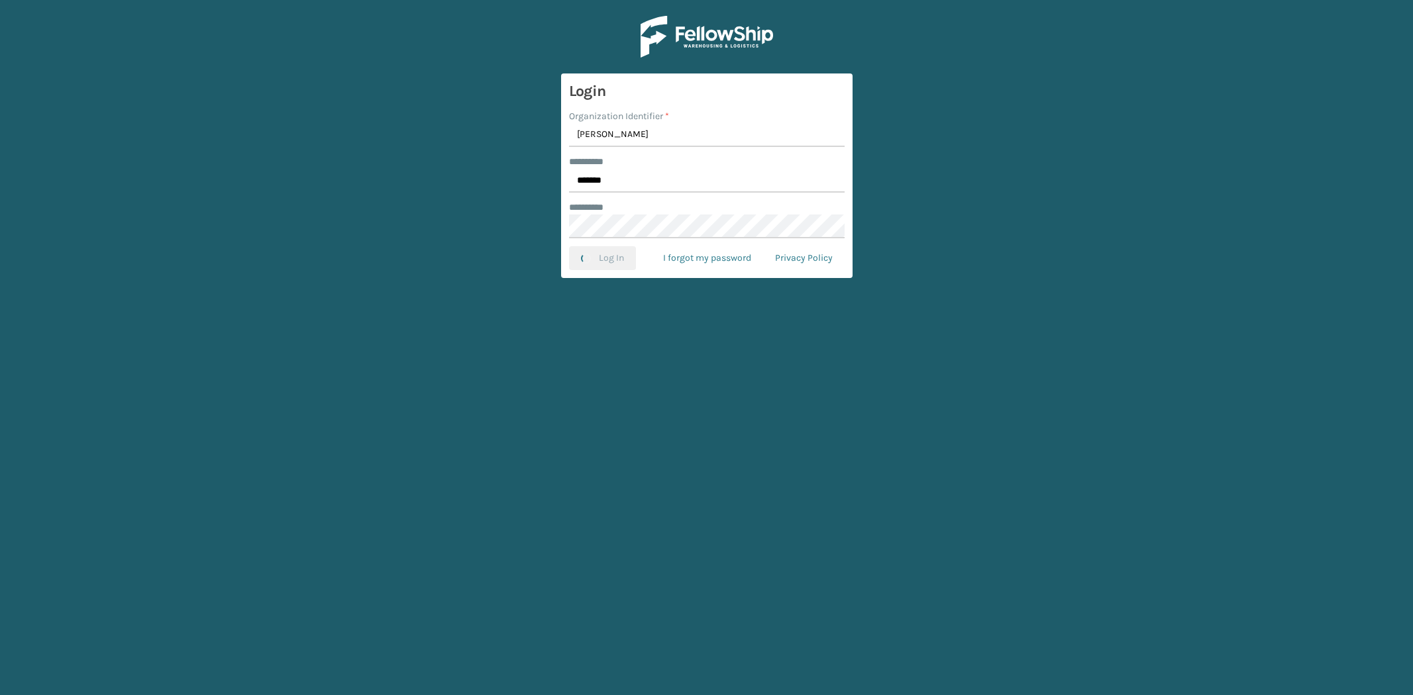  What do you see at coordinates (619, 116) in the screenshot?
I see `label: Organization Identifier` at bounding box center [619, 116].